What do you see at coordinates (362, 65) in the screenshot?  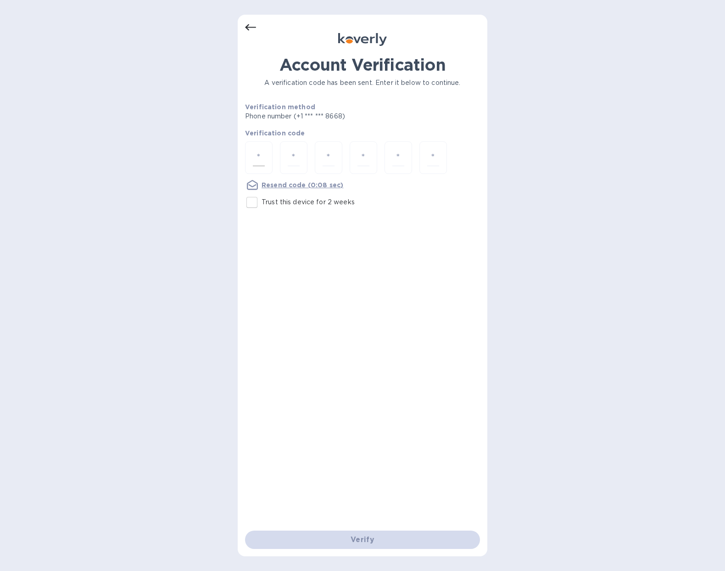 I see `h1: Account Verification` at bounding box center [362, 65].